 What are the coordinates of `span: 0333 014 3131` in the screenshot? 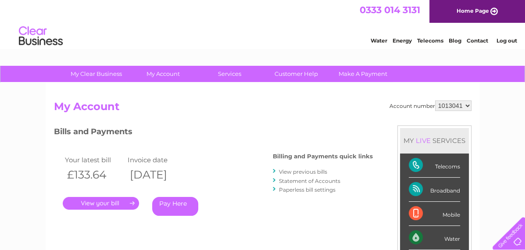 It's located at (390, 10).